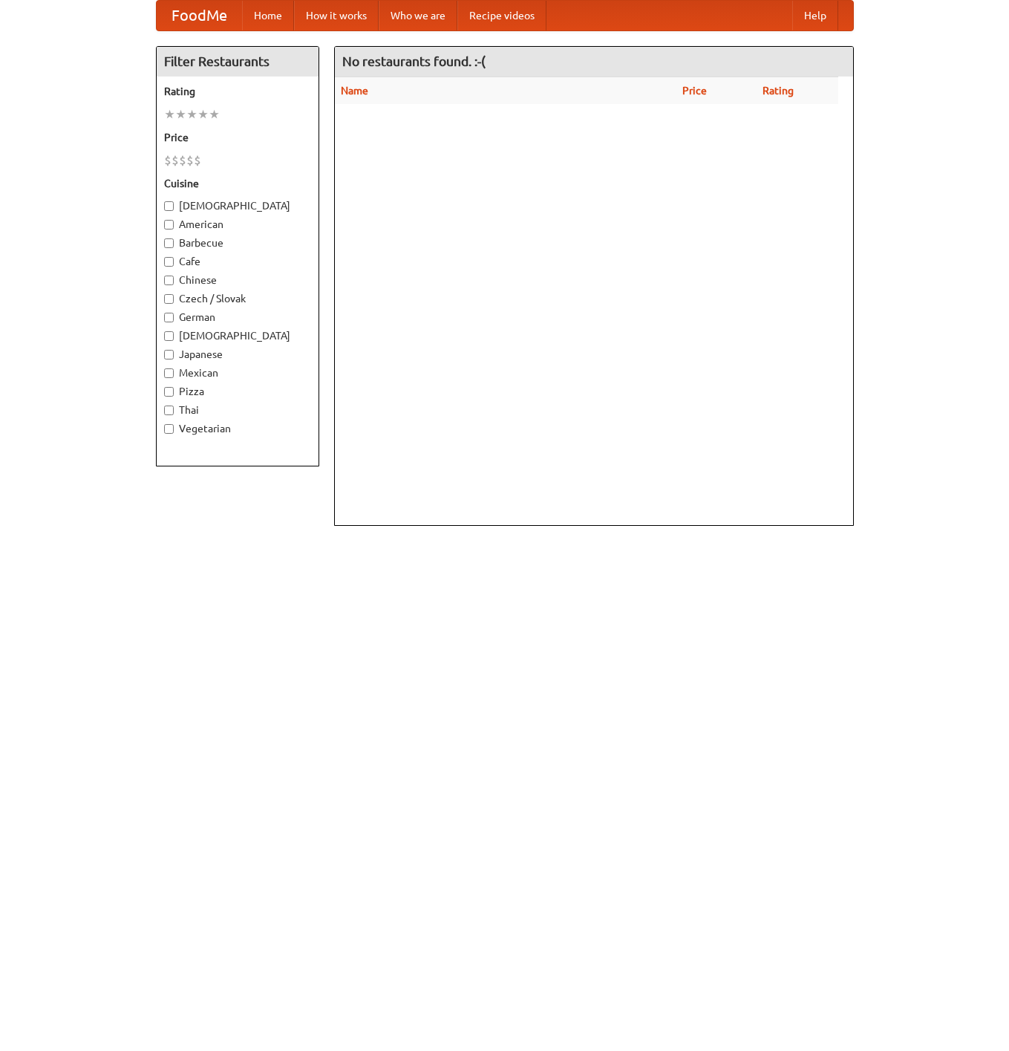 This screenshot has height=1051, width=1009. What do you see at coordinates (694, 91) in the screenshot?
I see `a: Price` at bounding box center [694, 91].